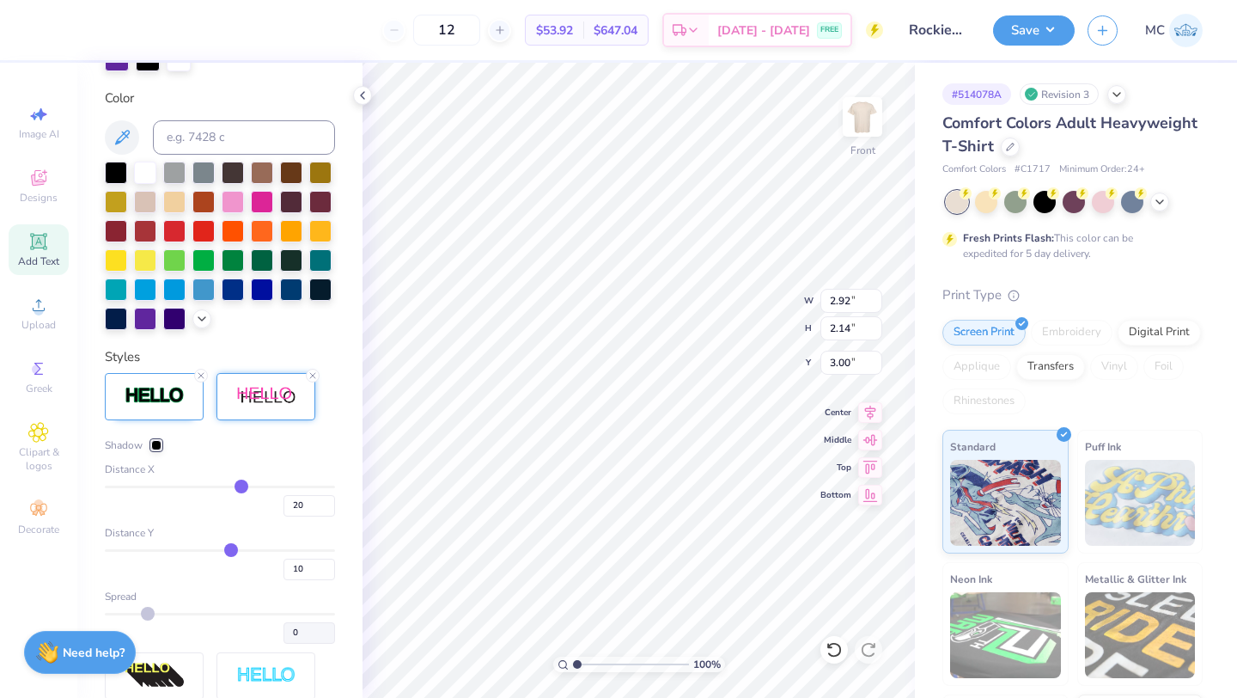 This screenshot has height=698, width=1237. Describe the element at coordinates (1051, 367) in the screenshot. I see `div: Transfers` at that location.